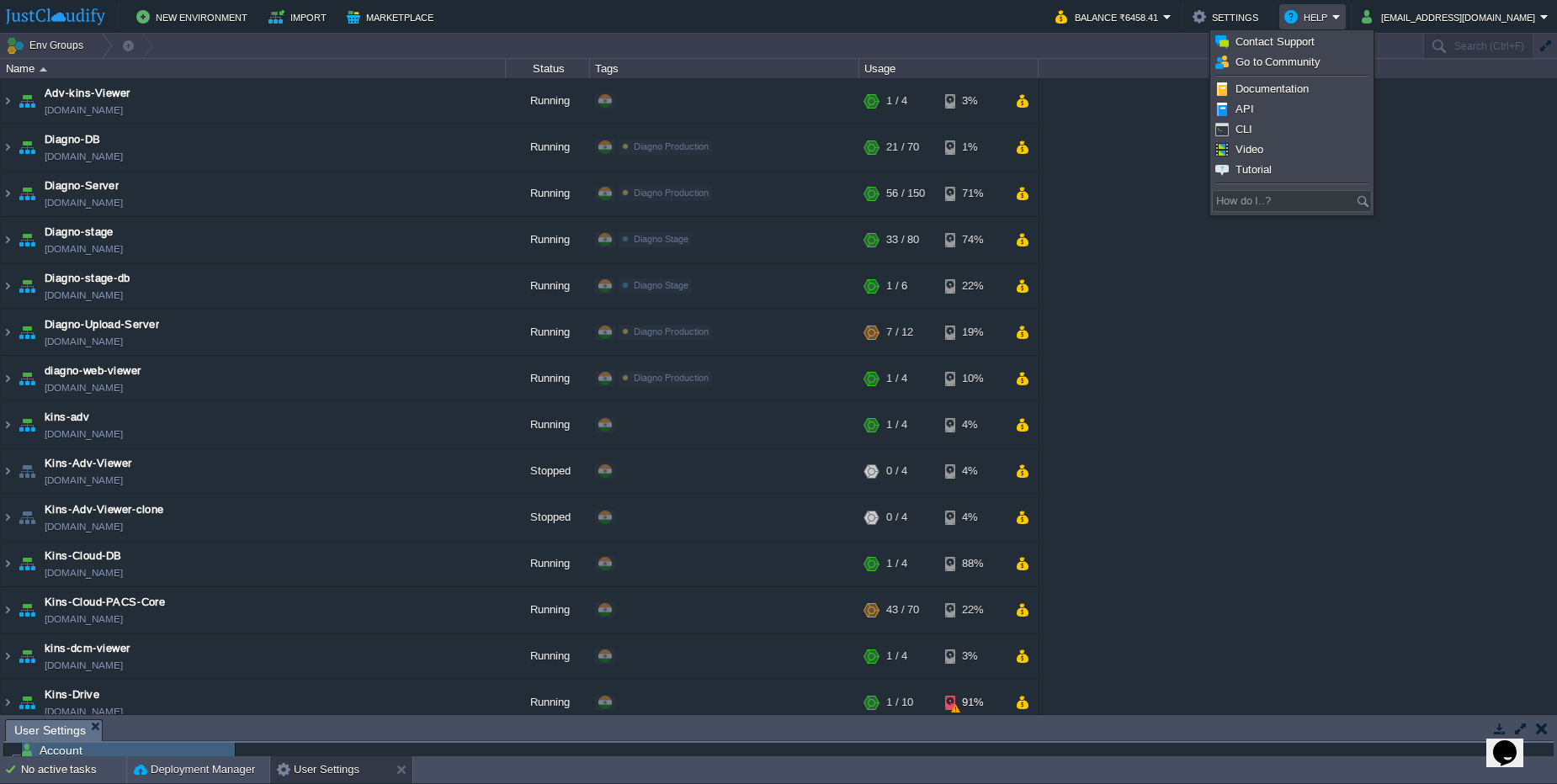 Image resolution: width=1557 pixels, height=784 pixels. Describe the element at coordinates (906, 194) in the screenshot. I see `div: 56 / 150` at that location.